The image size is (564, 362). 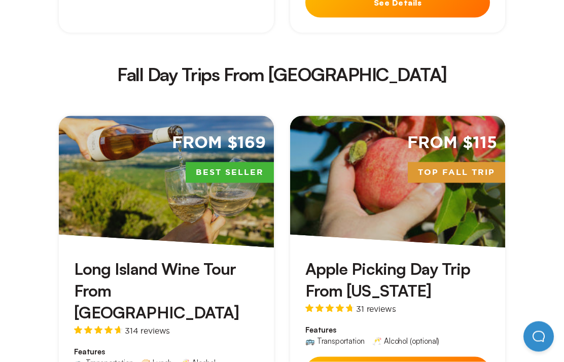 What do you see at coordinates (335, 341) in the screenshot?
I see `div: 🚌 Transportation` at bounding box center [335, 341].